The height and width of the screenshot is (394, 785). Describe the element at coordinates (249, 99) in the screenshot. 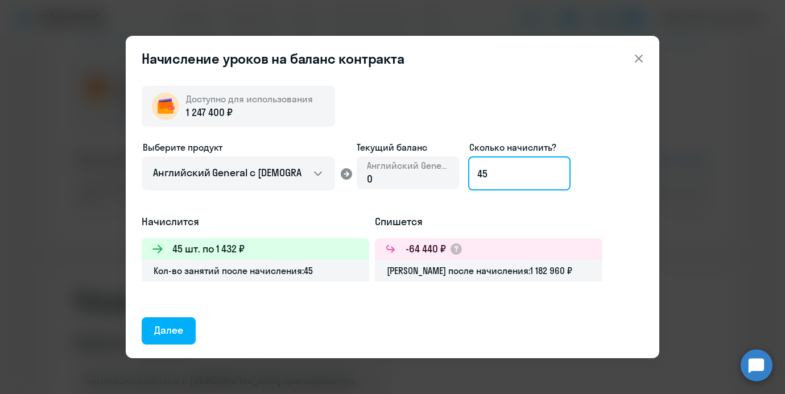

I see `span: Доступно для использования` at that location.